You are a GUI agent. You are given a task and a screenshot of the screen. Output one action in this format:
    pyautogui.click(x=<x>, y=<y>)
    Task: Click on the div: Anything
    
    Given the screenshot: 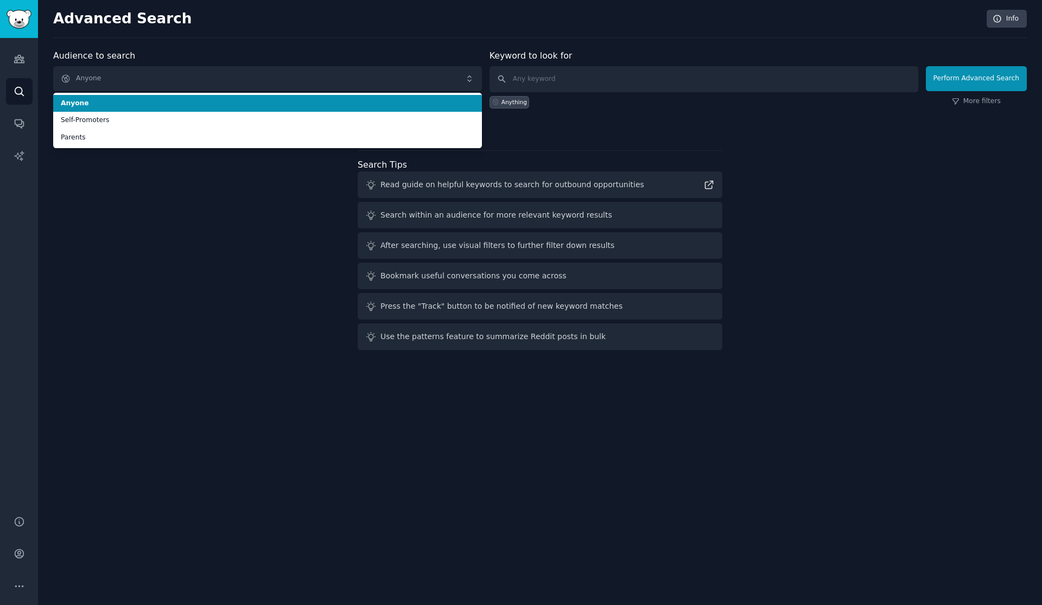 What is the action you would take?
    pyautogui.click(x=514, y=102)
    